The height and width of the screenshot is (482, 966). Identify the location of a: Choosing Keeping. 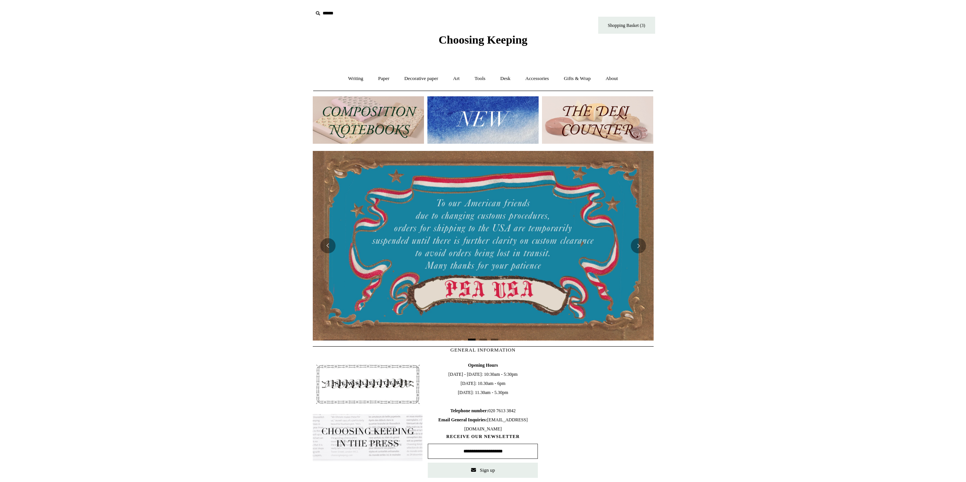
(483, 42).